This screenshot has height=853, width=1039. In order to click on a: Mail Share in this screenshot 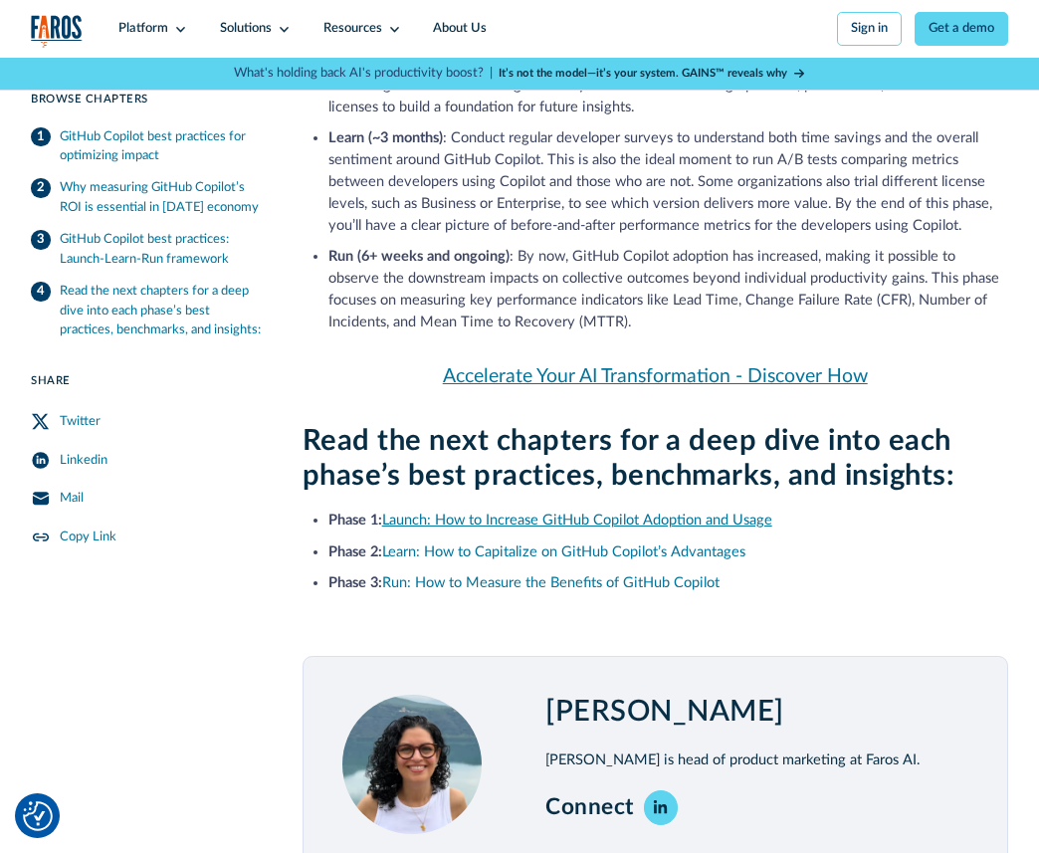, I will do `click(147, 497)`.